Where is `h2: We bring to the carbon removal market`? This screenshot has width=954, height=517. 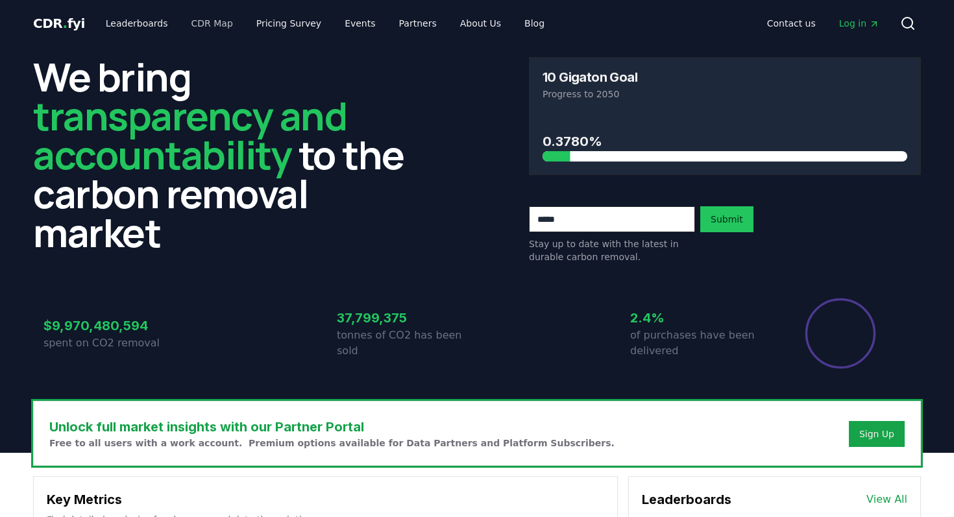
h2: We bring to the carbon removal market is located at coordinates (229, 154).